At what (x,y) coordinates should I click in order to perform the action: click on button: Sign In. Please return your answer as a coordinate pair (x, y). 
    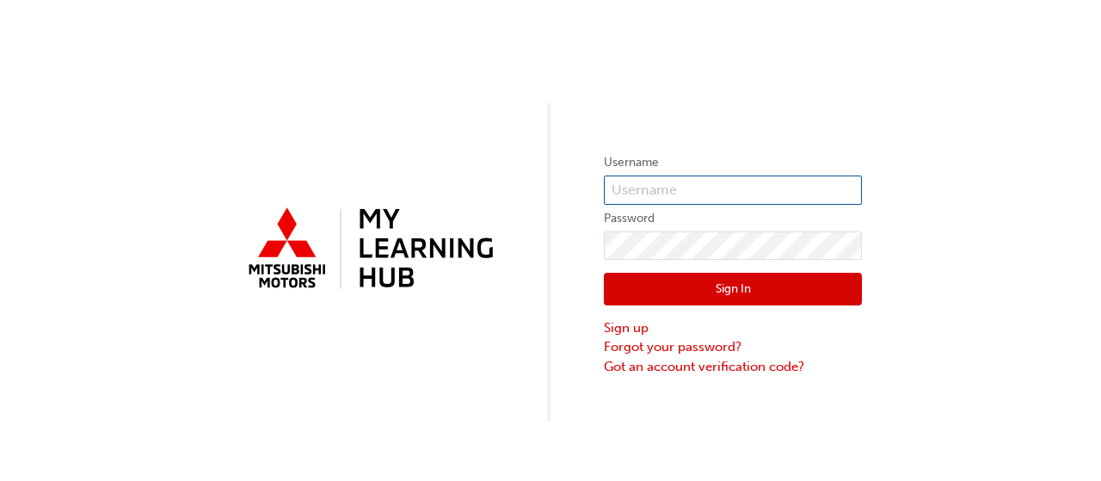
    Looking at the image, I should click on (733, 289).